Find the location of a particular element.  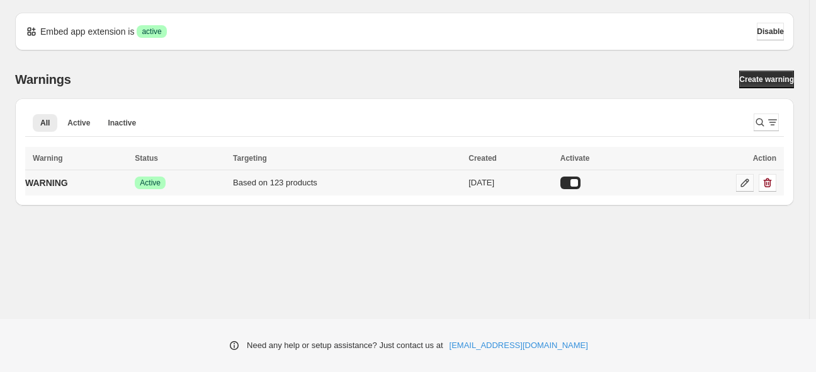

button: Disable is located at coordinates (770, 31).